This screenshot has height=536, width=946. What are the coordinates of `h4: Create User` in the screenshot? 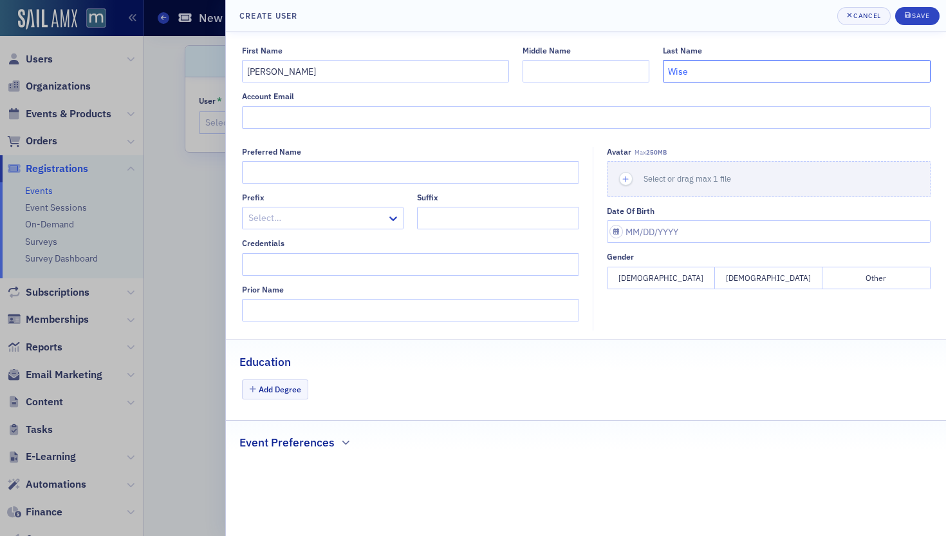 It's located at (268, 15).